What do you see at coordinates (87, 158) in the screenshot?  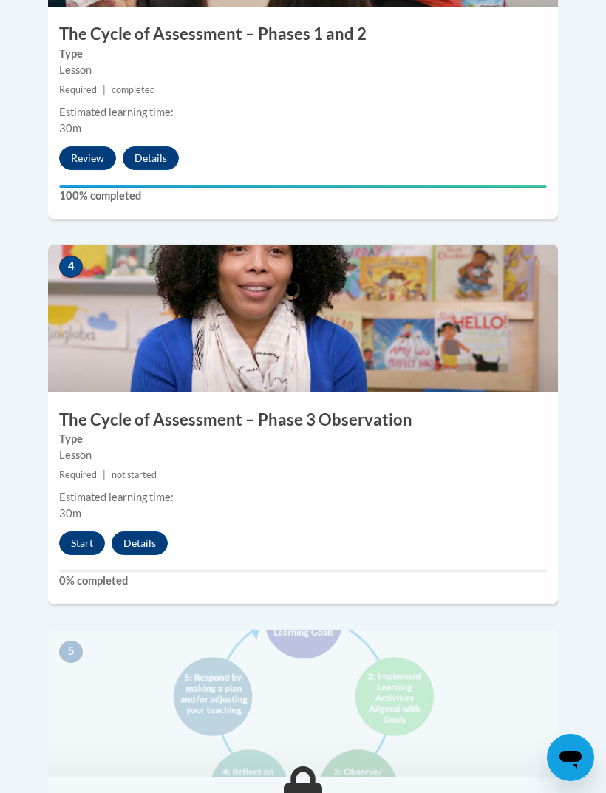 I see `button: Review` at bounding box center [87, 158].